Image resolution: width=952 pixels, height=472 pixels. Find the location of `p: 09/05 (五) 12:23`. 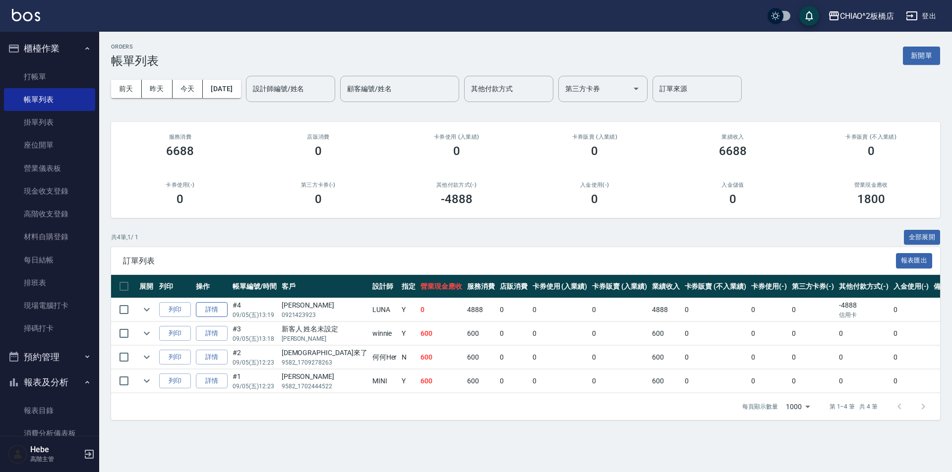

p: 09/05 (五) 12:23 is located at coordinates (254, 363).